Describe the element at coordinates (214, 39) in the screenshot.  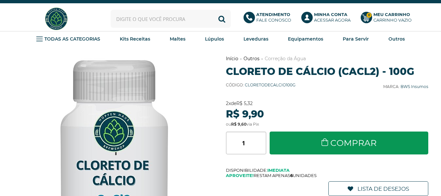
I see `a: Lúpulos` at that location.